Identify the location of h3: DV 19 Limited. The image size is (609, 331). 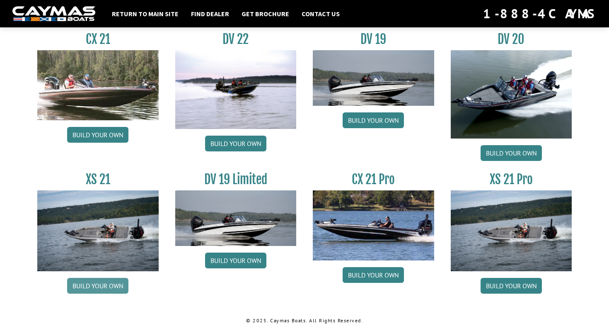
(236, 179).